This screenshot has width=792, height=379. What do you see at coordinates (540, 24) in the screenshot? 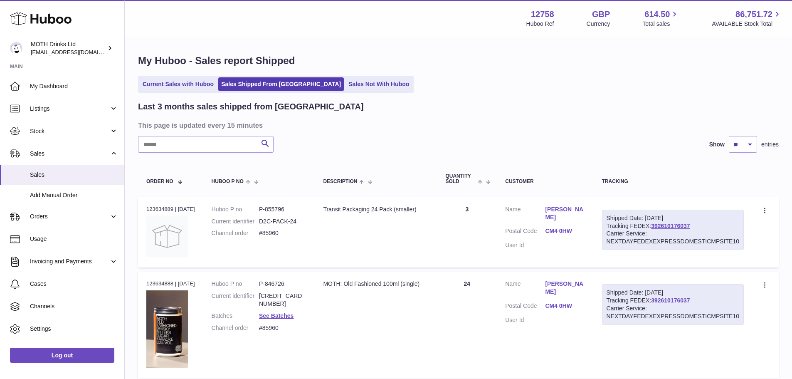
I see `div: Huboo Ref` at bounding box center [540, 24].